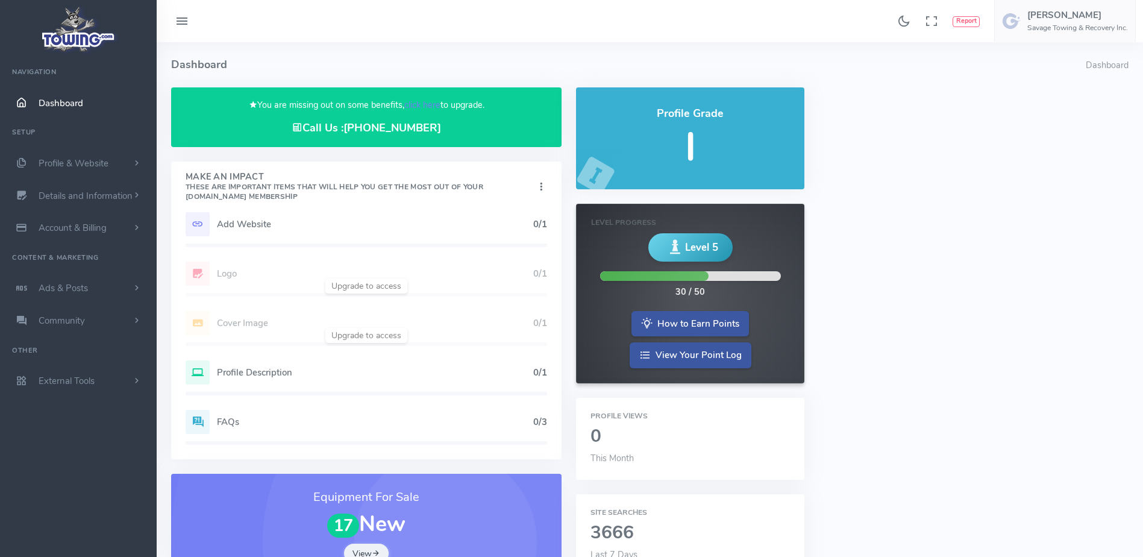 The width and height of the screenshot is (1143, 557). I want to click on div: 30 / 50, so click(690, 292).